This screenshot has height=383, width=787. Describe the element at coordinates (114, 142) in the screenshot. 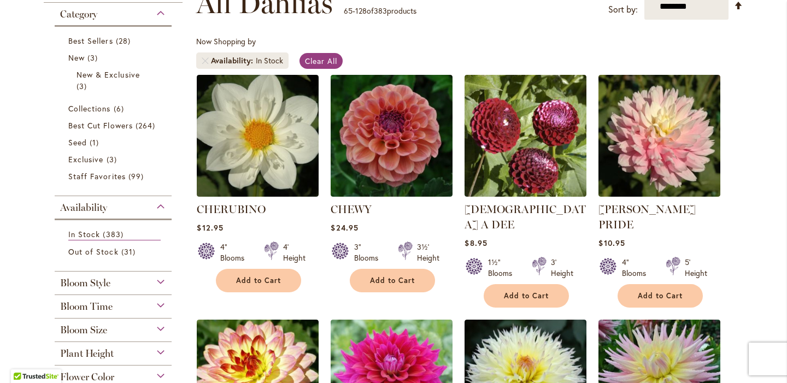

I see `a: Seed` at that location.